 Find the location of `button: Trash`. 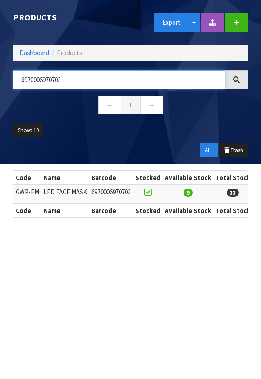

button: Trash is located at coordinates (233, 151).